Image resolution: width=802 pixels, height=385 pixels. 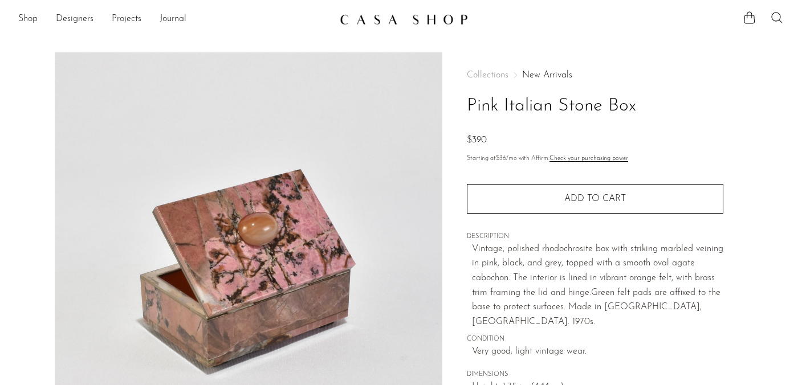 What do you see at coordinates (595, 340) in the screenshot?
I see `span: CONDITION` at bounding box center [595, 340].